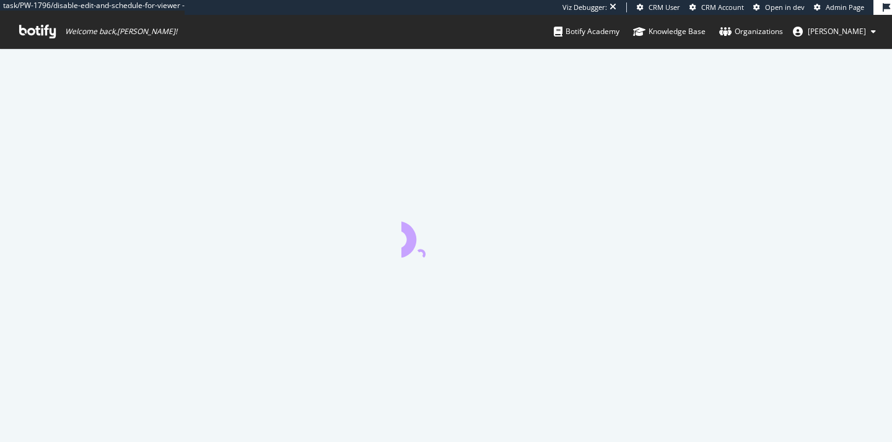 The width and height of the screenshot is (892, 442). I want to click on span: CRM User, so click(664, 7).